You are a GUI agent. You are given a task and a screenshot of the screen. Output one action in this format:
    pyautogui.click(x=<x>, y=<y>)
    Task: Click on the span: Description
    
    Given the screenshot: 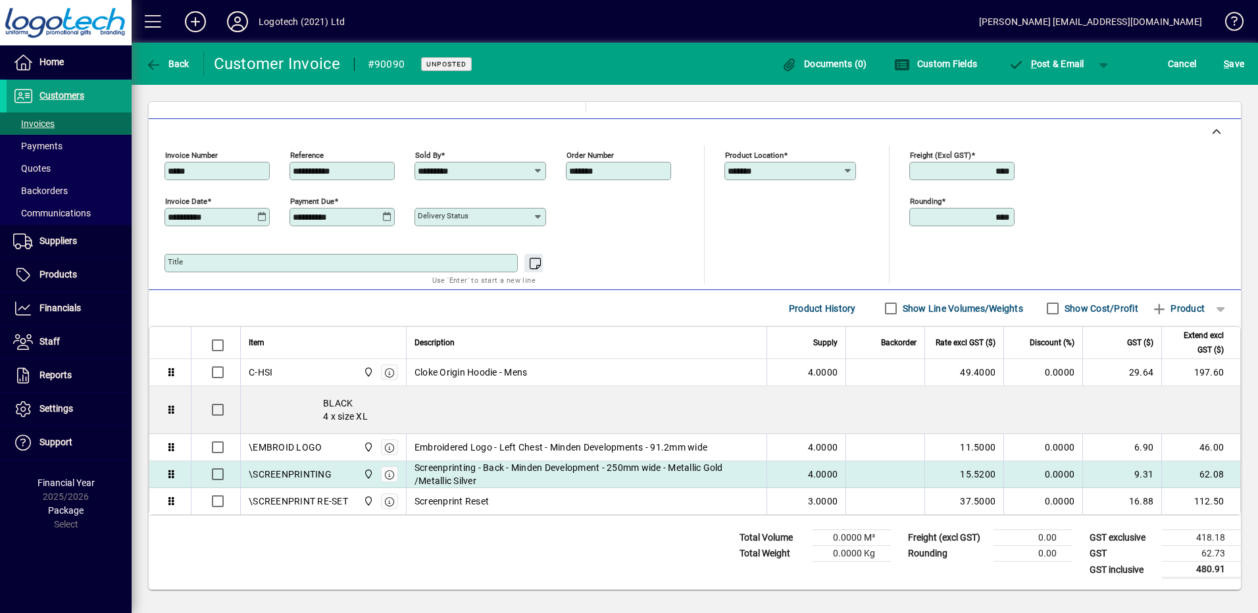 What is the action you would take?
    pyautogui.click(x=434, y=343)
    